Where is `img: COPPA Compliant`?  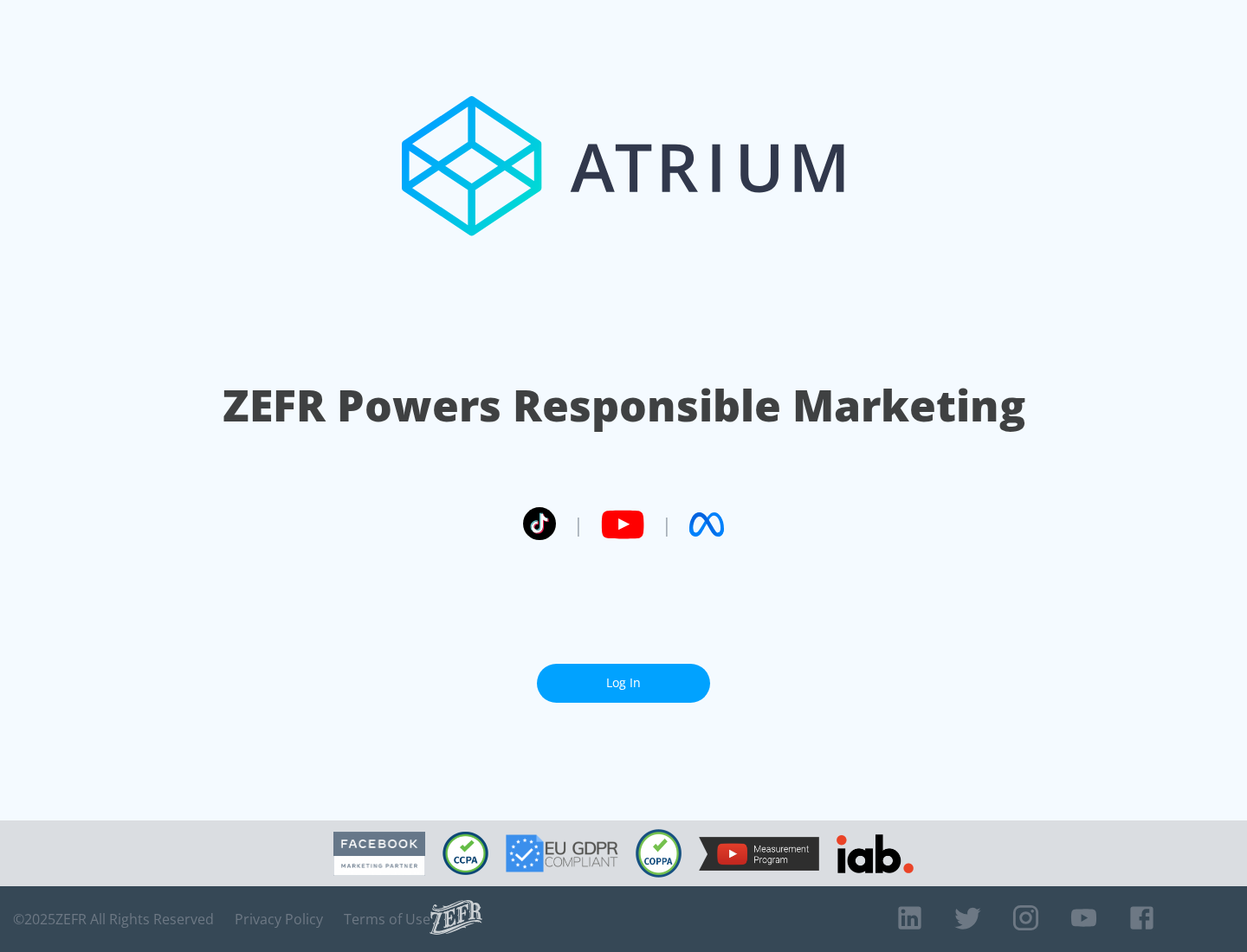
img: COPPA Compliant is located at coordinates (658, 854).